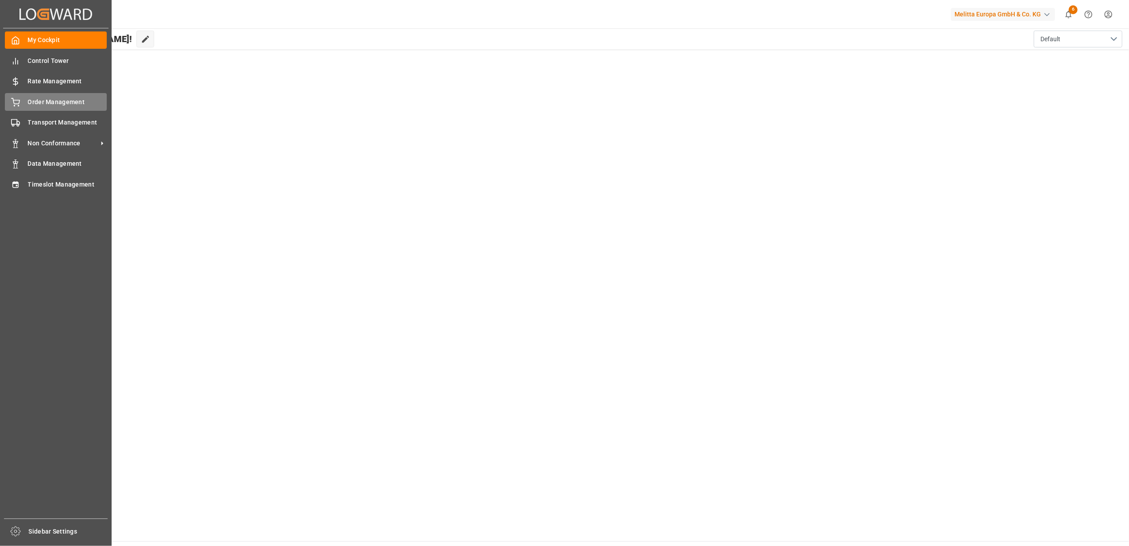 Image resolution: width=1129 pixels, height=546 pixels. Describe the element at coordinates (63, 143) in the screenshot. I see `span: Non Conformance` at that location.